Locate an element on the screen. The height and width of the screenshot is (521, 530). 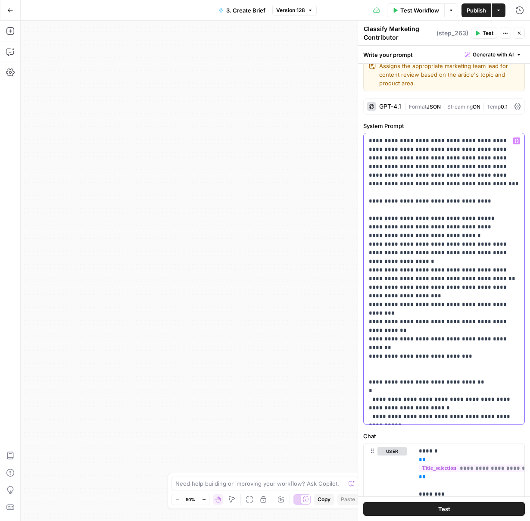
span: 0.1 is located at coordinates (504, 106).